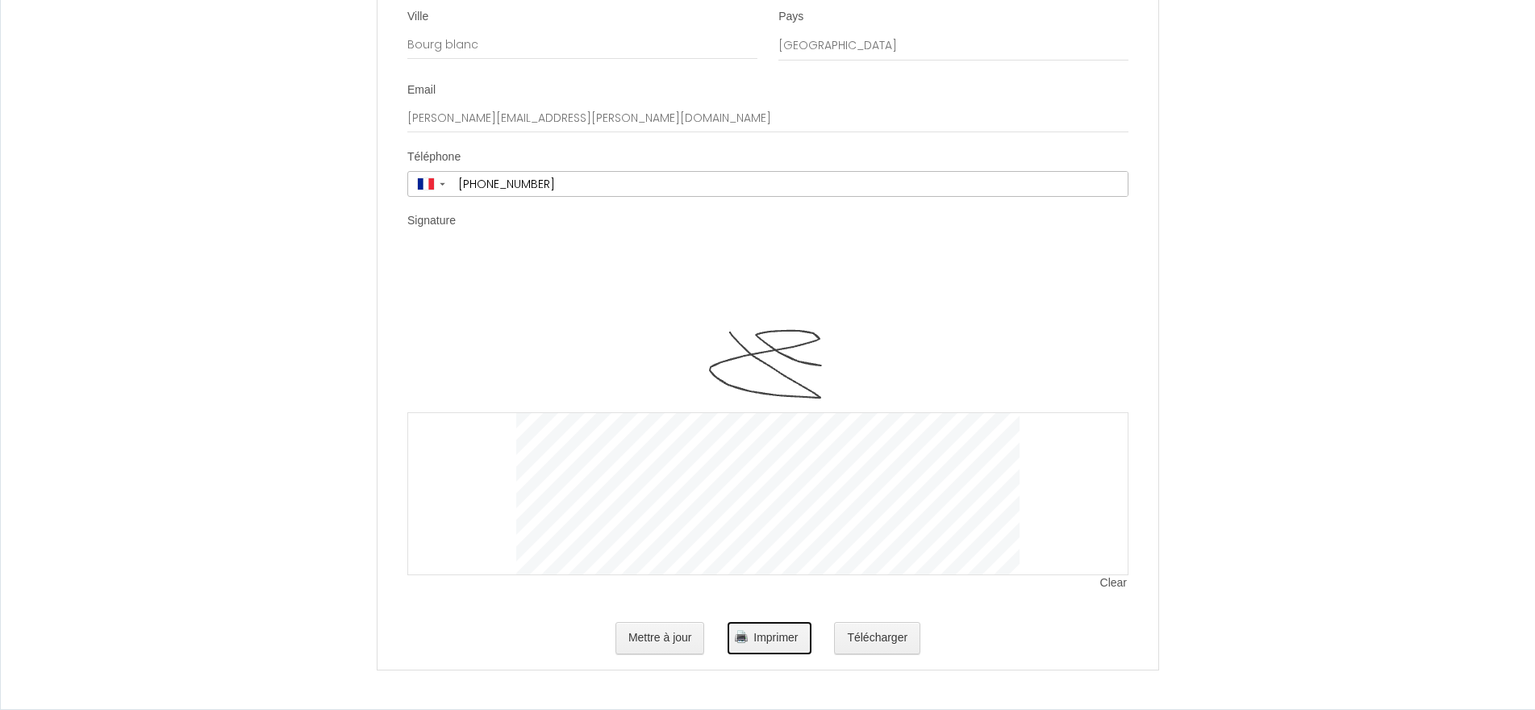 The height and width of the screenshot is (710, 1535). Describe the element at coordinates (434, 157) in the screenshot. I see `label: Téléphone` at that location.